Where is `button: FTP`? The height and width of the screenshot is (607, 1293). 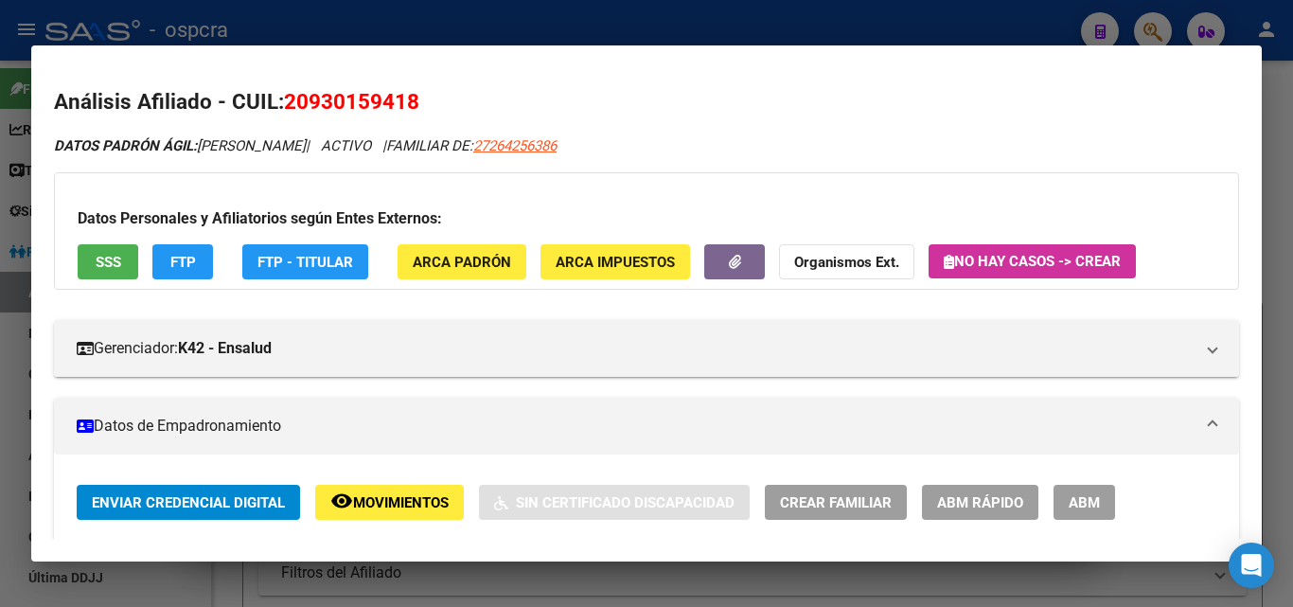 button: FTP is located at coordinates (183, 261).